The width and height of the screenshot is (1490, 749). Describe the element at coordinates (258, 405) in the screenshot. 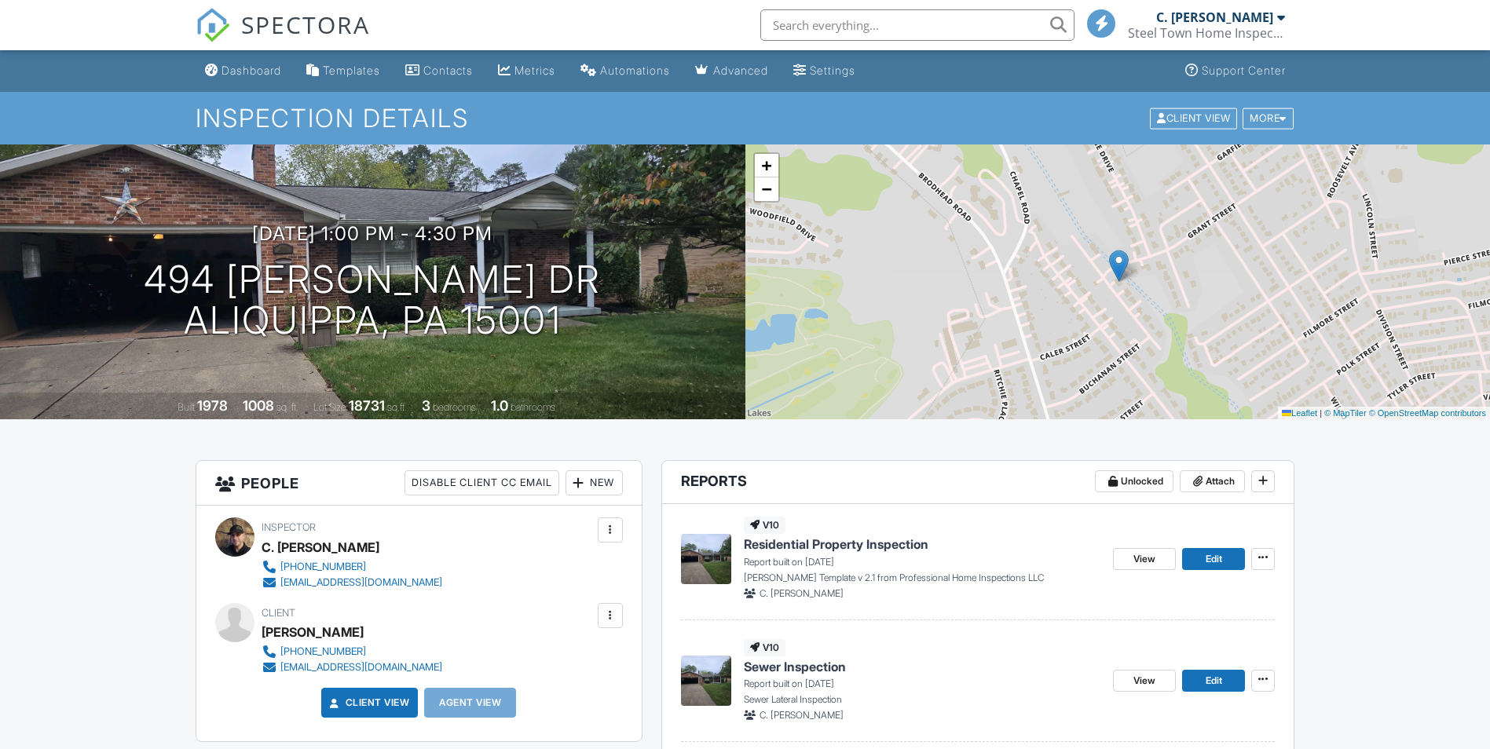

I see `div: 1008` at that location.